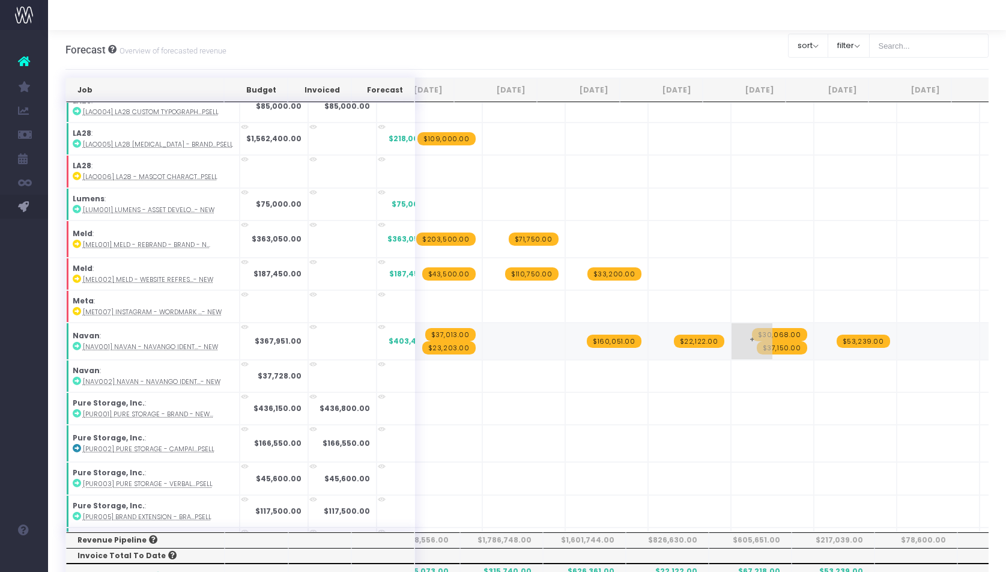 The height and width of the screenshot is (572, 1006). Describe the element at coordinates (419, 540) in the screenshot. I see `th: $1,658,556.00` at that location.